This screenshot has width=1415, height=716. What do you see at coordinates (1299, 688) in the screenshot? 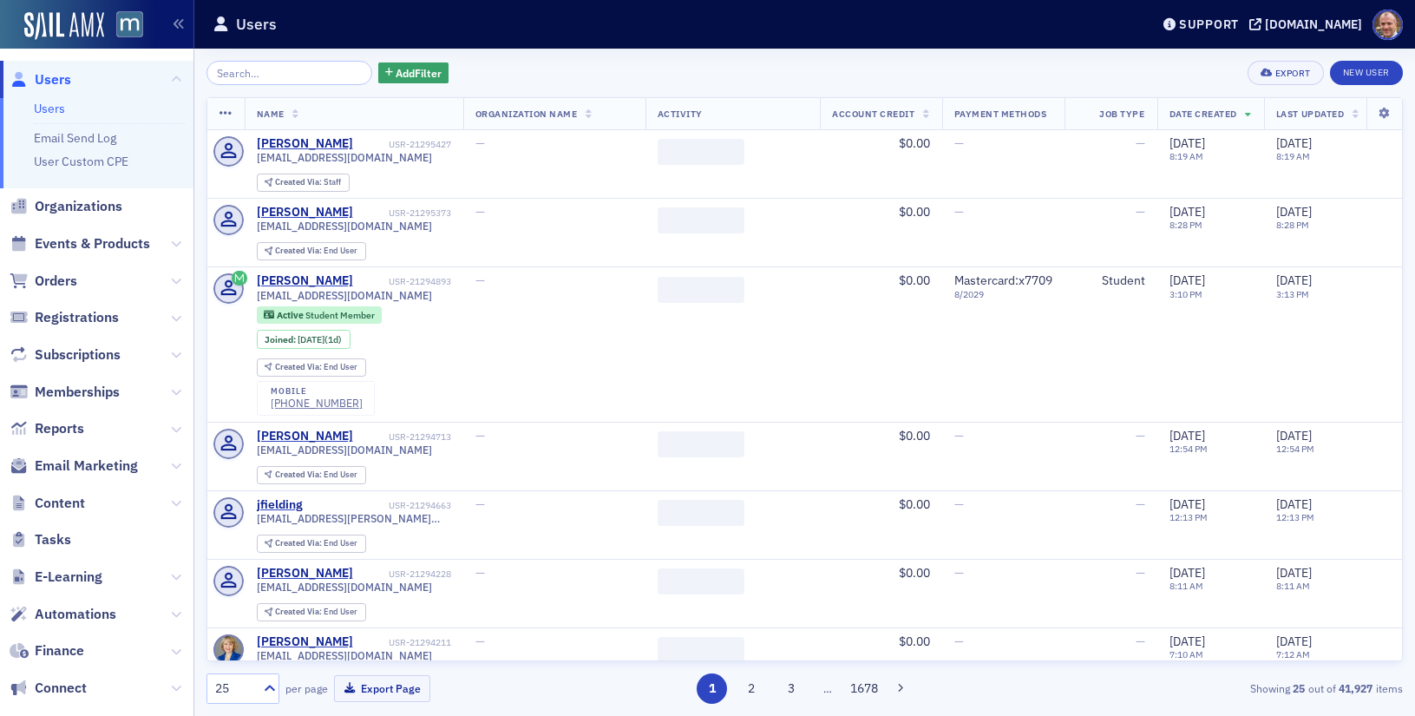
I see `strong: 25` at bounding box center [1299, 688].